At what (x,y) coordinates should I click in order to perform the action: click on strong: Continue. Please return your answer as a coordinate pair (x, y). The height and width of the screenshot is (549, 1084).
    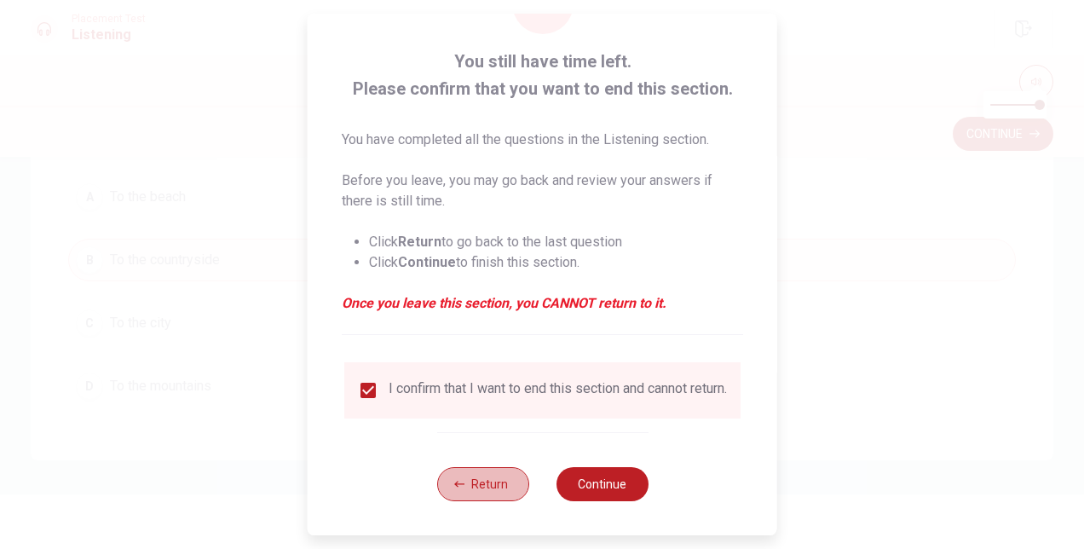
    Looking at the image, I should click on (427, 262).